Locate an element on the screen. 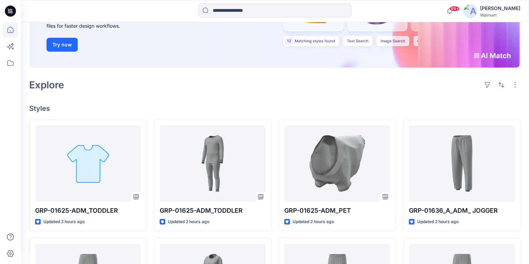 Image resolution: width=529 pixels, height=264 pixels. img: avatar is located at coordinates (470, 11).